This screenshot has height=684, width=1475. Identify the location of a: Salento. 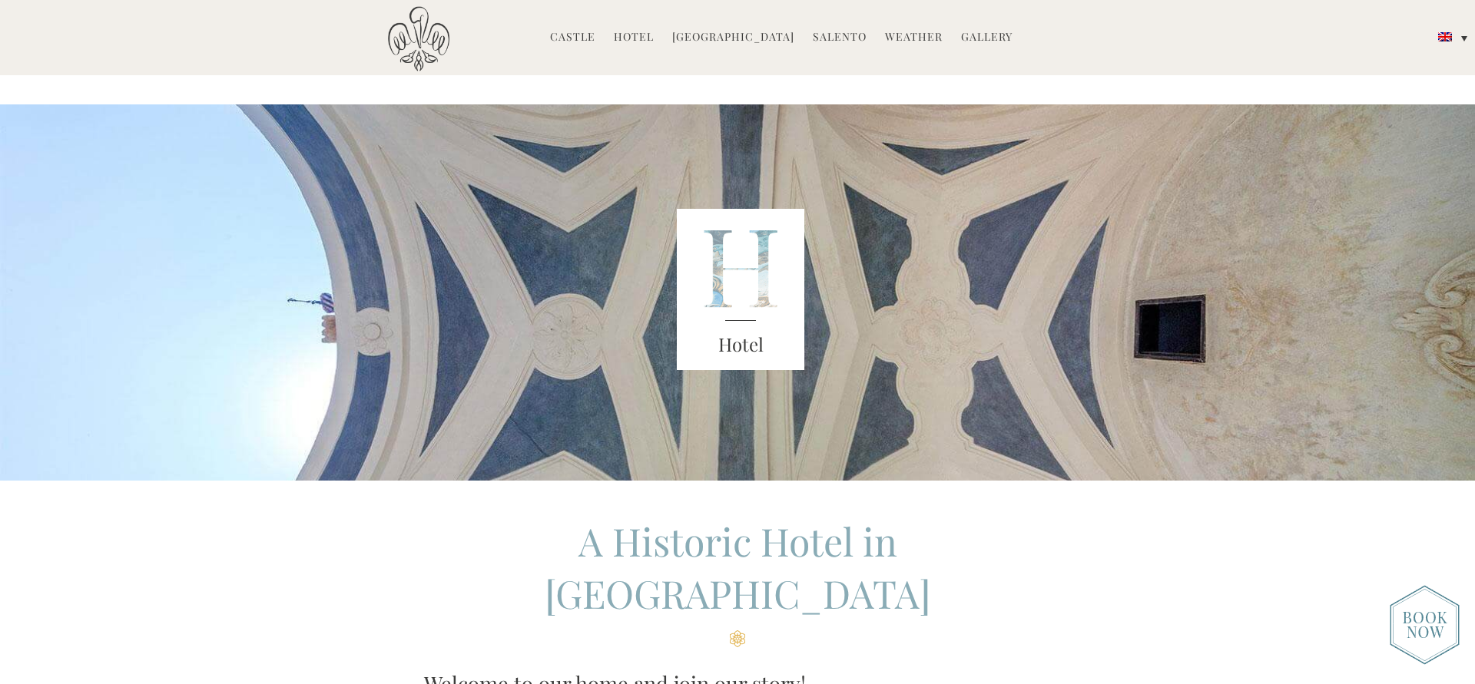
(840, 38).